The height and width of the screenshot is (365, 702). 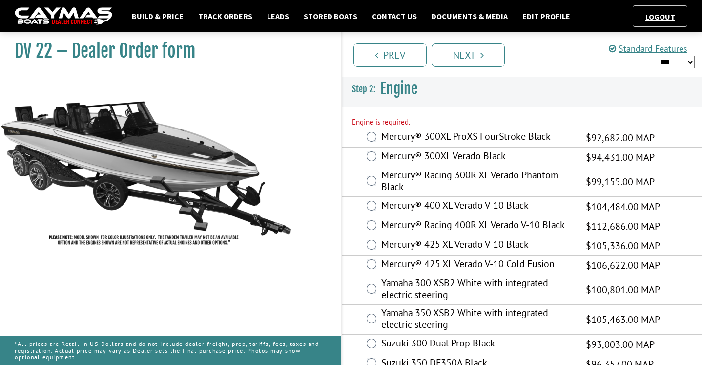 What do you see at coordinates (395, 16) in the screenshot?
I see `a: Contact Us` at bounding box center [395, 16].